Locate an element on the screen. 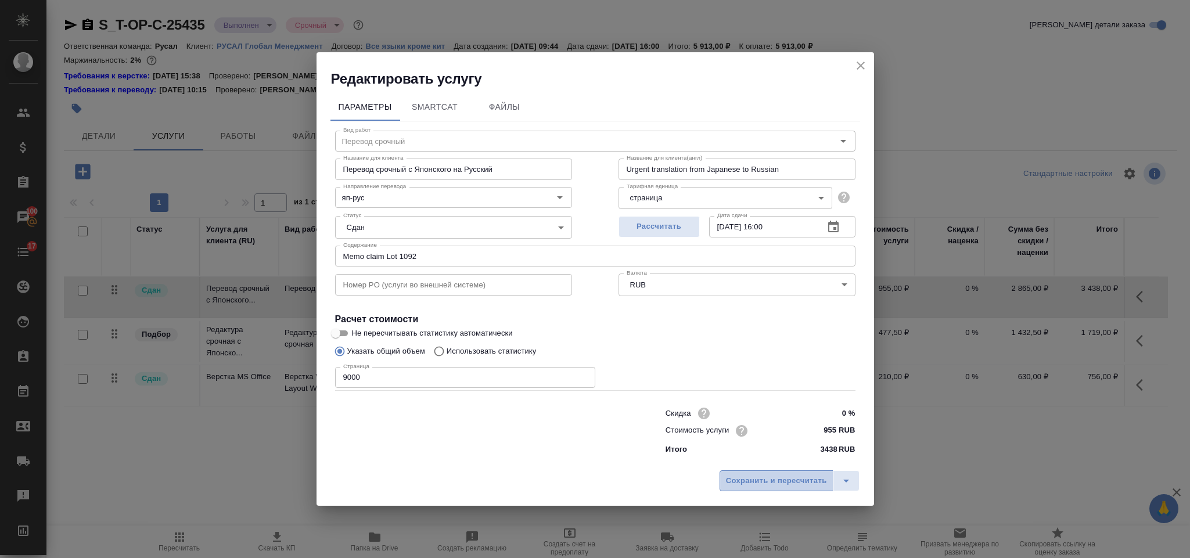 The height and width of the screenshot is (558, 1190). button: close is located at coordinates (861, 66).